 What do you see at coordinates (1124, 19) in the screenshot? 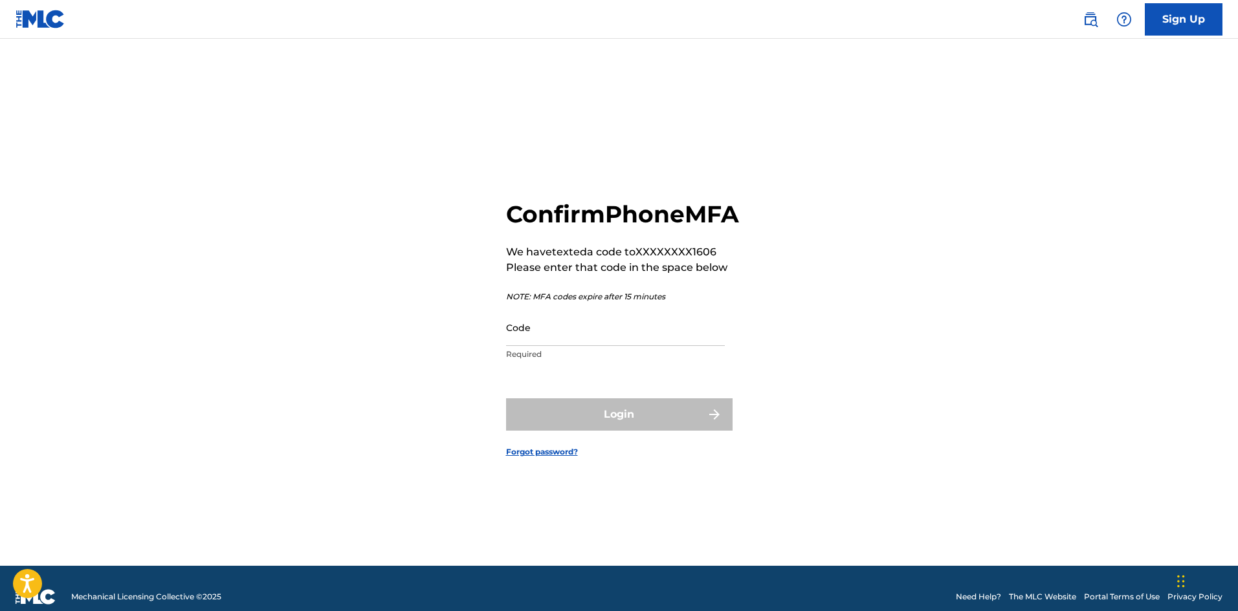
I see `div: Help` at bounding box center [1124, 19].